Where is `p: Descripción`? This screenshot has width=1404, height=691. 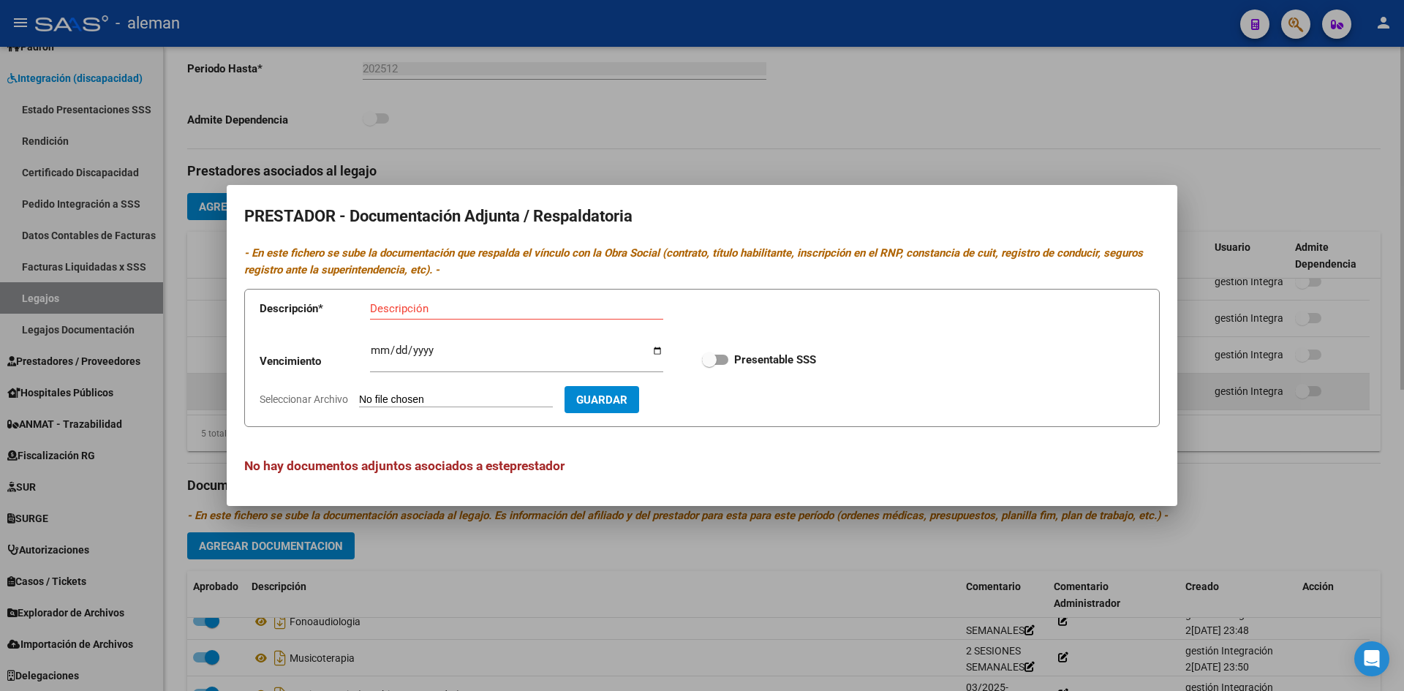 p: Descripción is located at coordinates (314, 309).